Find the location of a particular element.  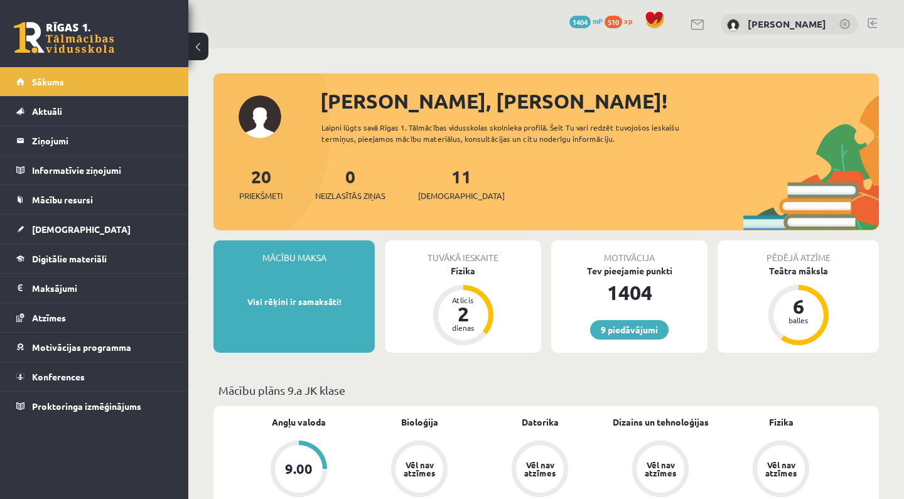

a: 0Neizlasītās ziņas is located at coordinates (350, 183).